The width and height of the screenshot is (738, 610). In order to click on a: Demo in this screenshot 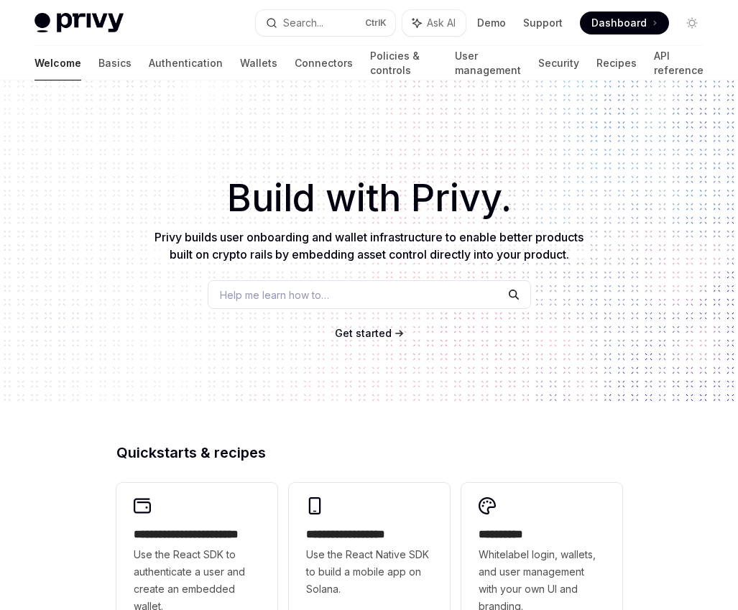, I will do `click(492, 23)`.